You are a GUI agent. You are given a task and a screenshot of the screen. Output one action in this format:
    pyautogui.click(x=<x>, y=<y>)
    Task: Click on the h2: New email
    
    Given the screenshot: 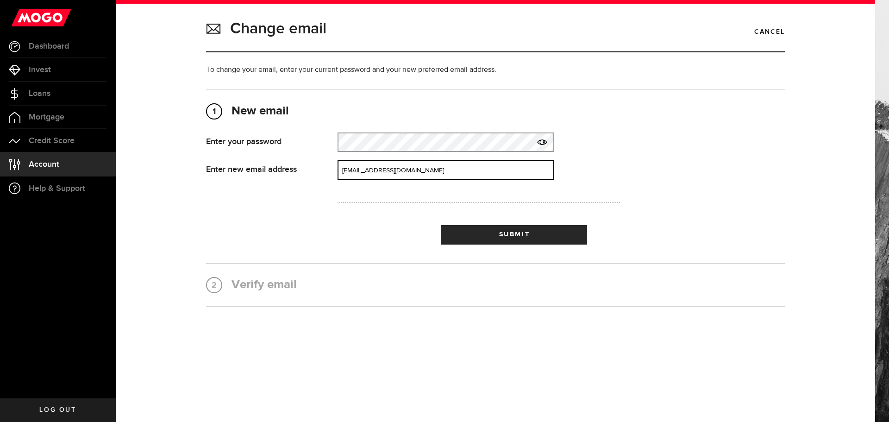 What is the action you would take?
    pyautogui.click(x=496, y=111)
    